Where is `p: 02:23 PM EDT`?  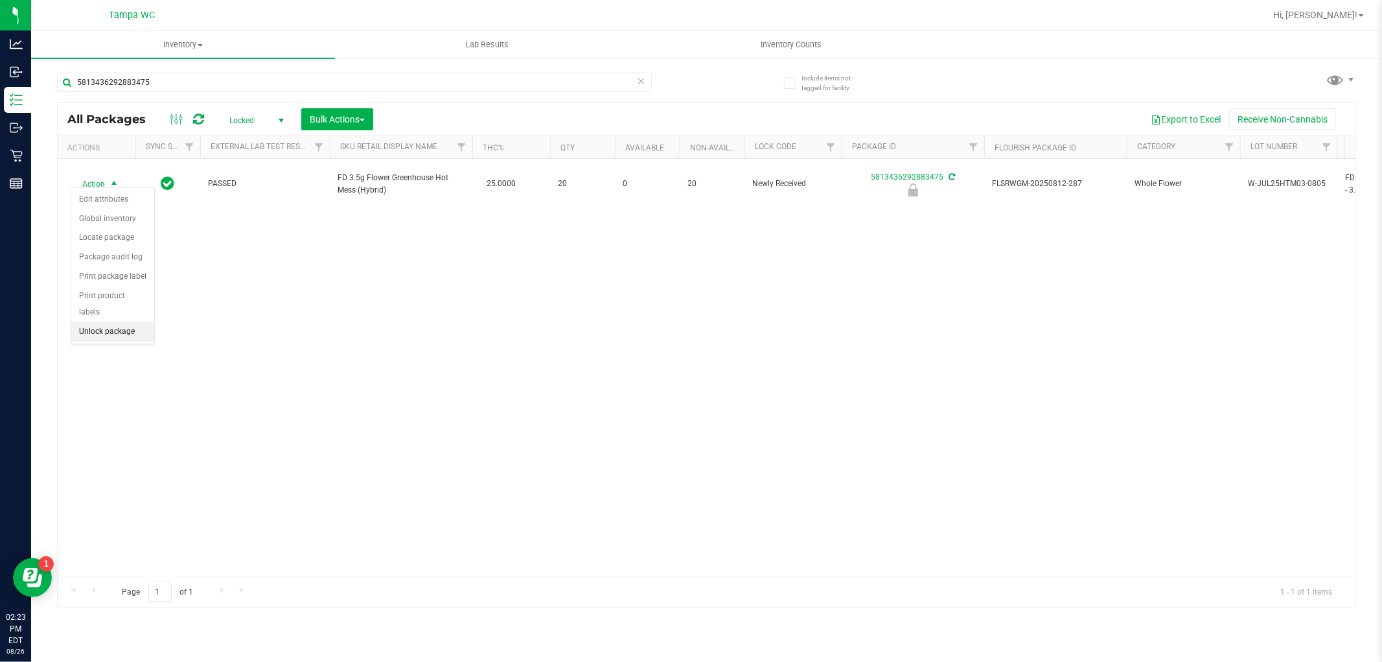 p: 02:23 PM EDT is located at coordinates (16, 629).